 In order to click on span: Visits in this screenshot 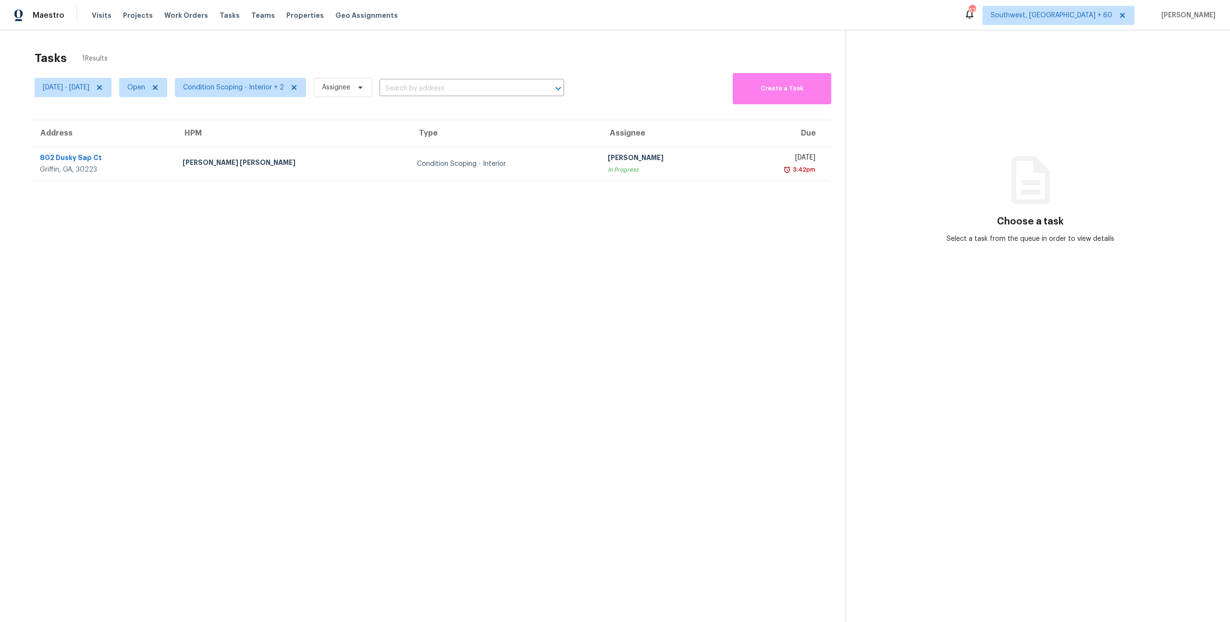, I will do `click(101, 15)`.